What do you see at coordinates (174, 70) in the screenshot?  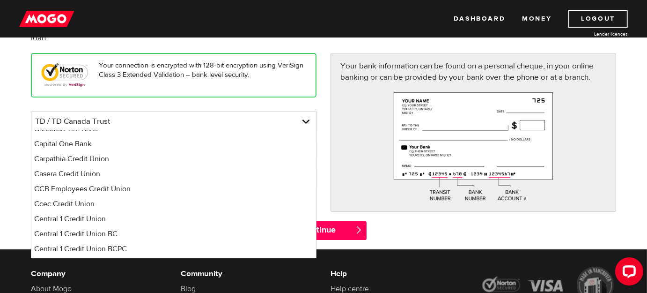 I see `p: Your connection is encrypted with 128-bit encryption using VeriSign Class 3 Extended Validation –...` at bounding box center [174, 70].